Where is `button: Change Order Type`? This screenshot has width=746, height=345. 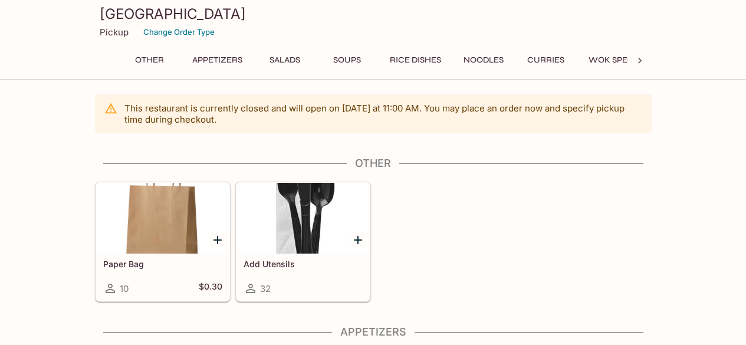
button: Change Order Type is located at coordinates (179, 32).